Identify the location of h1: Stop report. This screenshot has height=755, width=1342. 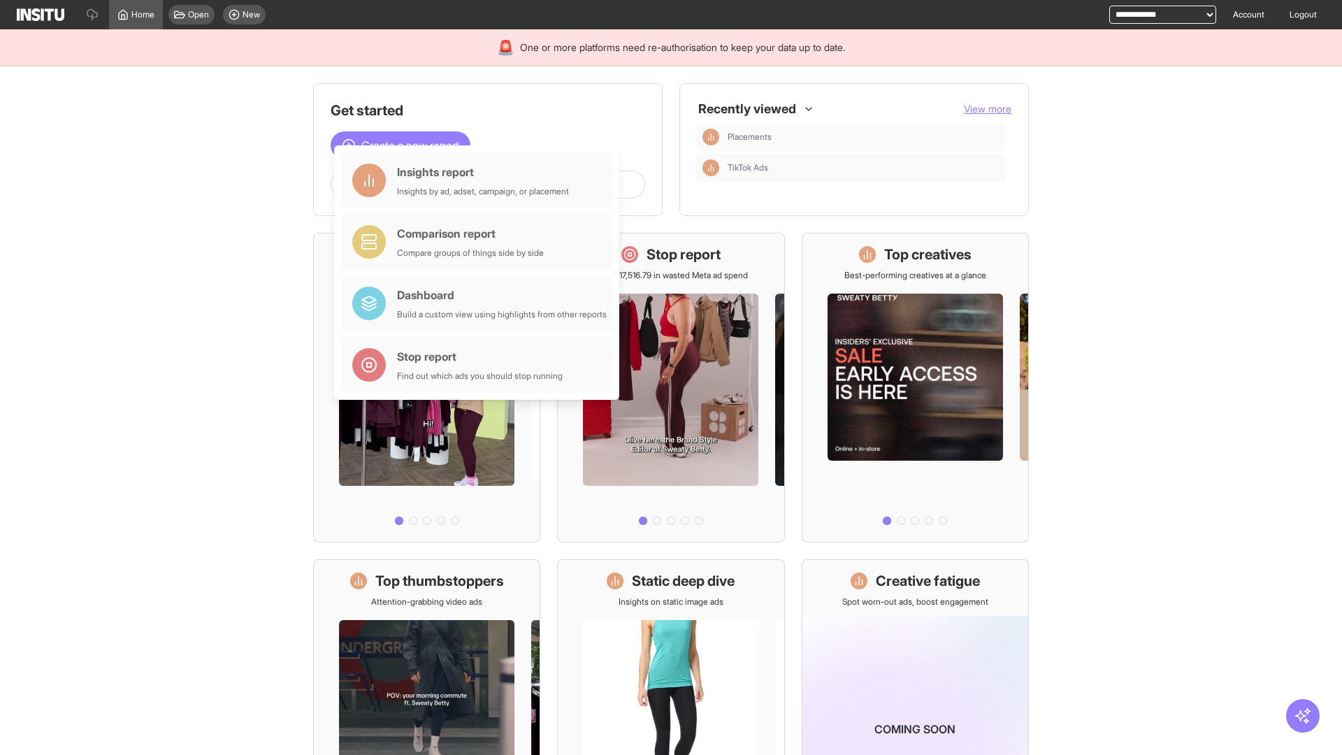
(684, 254).